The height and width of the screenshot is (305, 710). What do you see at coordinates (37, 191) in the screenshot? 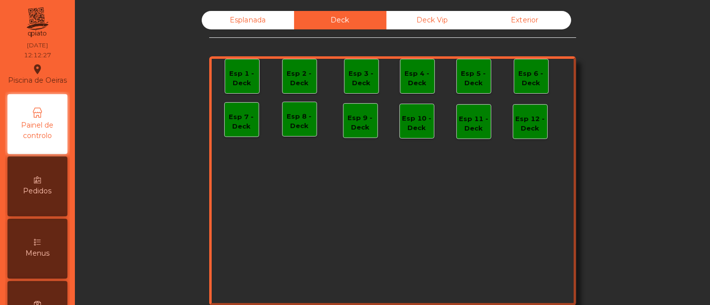
I see `span: Pedidos` at bounding box center [37, 191].